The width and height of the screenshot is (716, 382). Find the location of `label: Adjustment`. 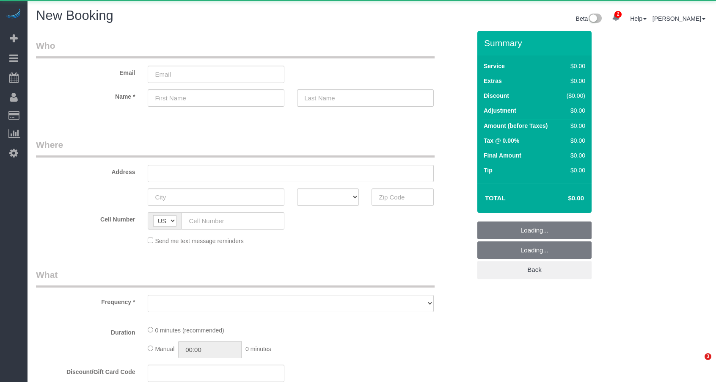

label: Adjustment is located at coordinates (500, 110).